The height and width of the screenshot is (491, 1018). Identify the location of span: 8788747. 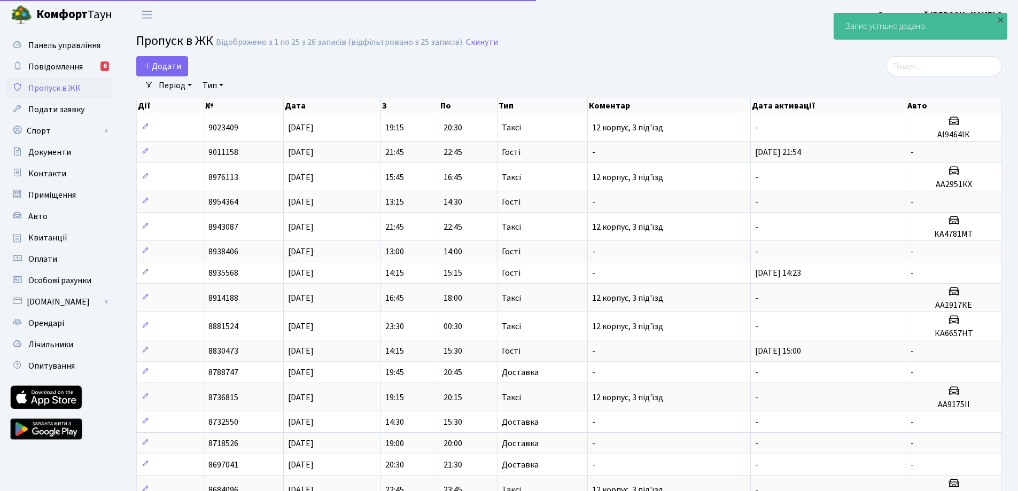
(223, 373).